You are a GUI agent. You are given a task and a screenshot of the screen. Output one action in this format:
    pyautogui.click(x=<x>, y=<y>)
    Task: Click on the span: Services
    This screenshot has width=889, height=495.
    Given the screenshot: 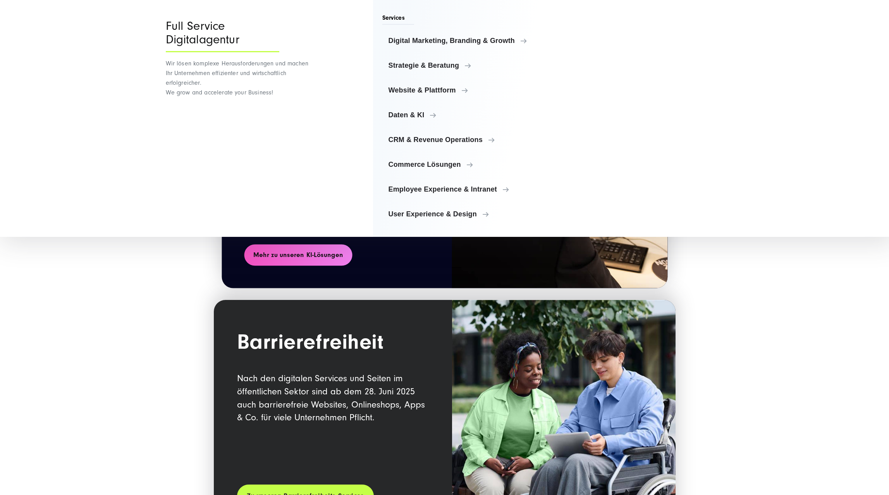 What is the action you would take?
    pyautogui.click(x=398, y=19)
    